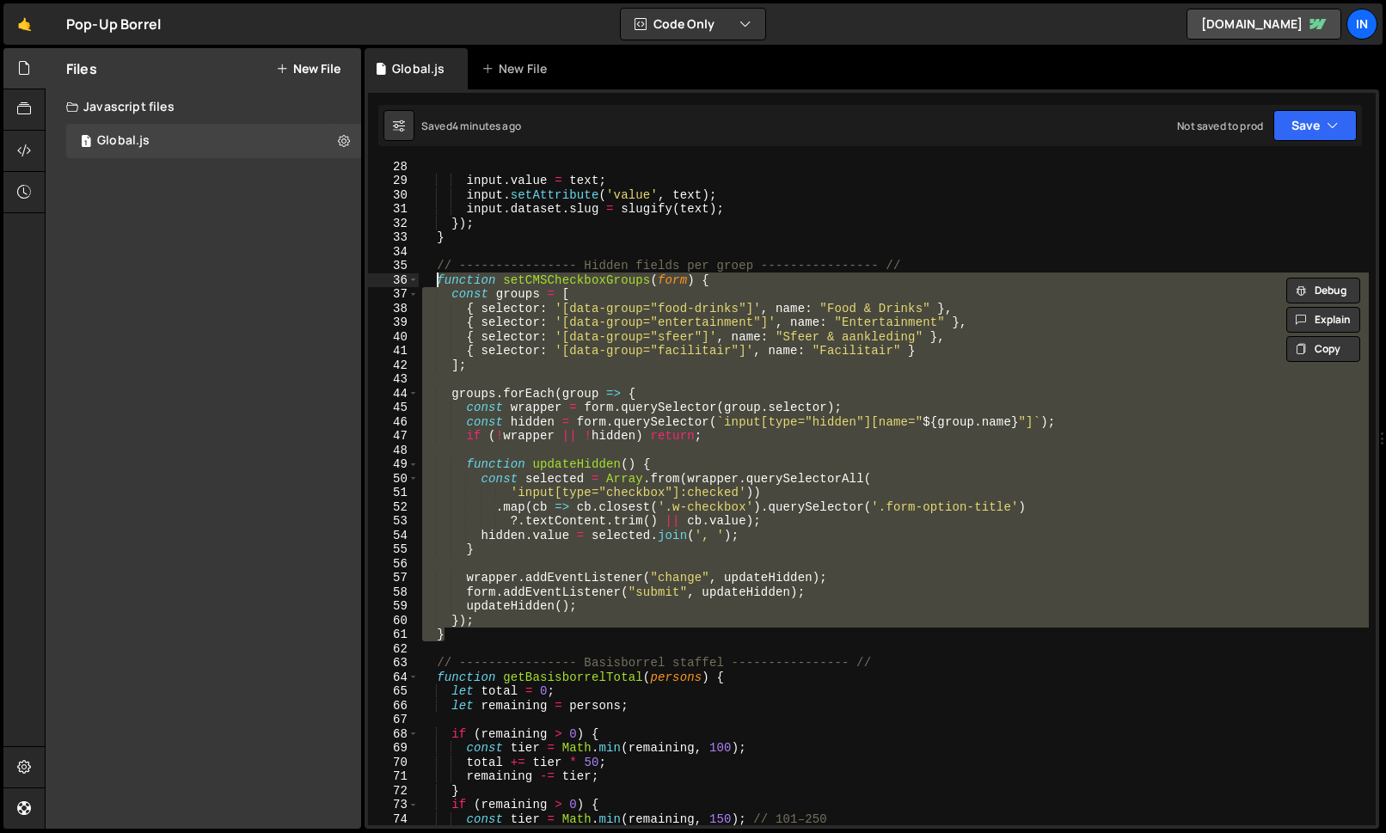 The height and width of the screenshot is (833, 1386). What do you see at coordinates (393, 407) in the screenshot?
I see `div: 45` at bounding box center [393, 407].